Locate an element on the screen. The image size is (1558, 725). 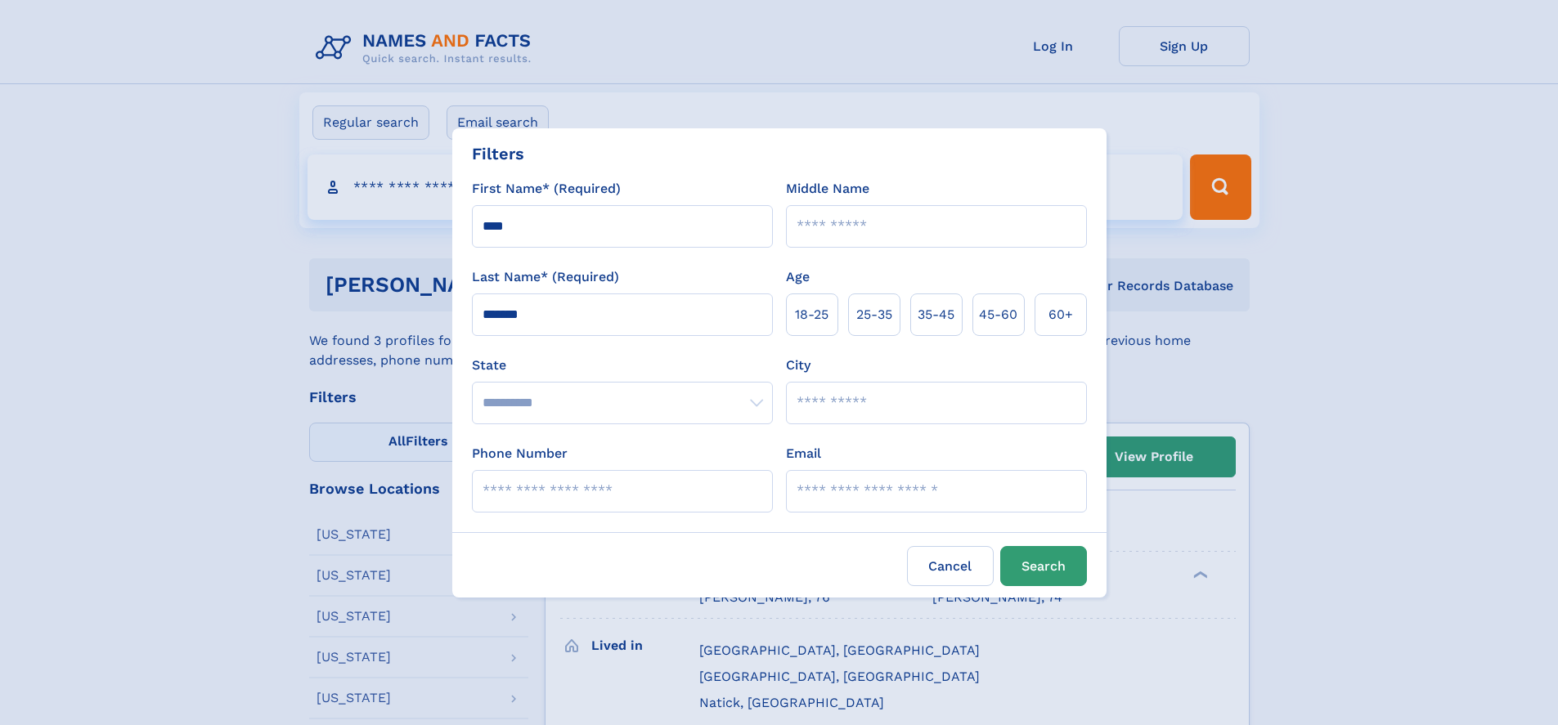
label: Cancel is located at coordinates (950, 566).